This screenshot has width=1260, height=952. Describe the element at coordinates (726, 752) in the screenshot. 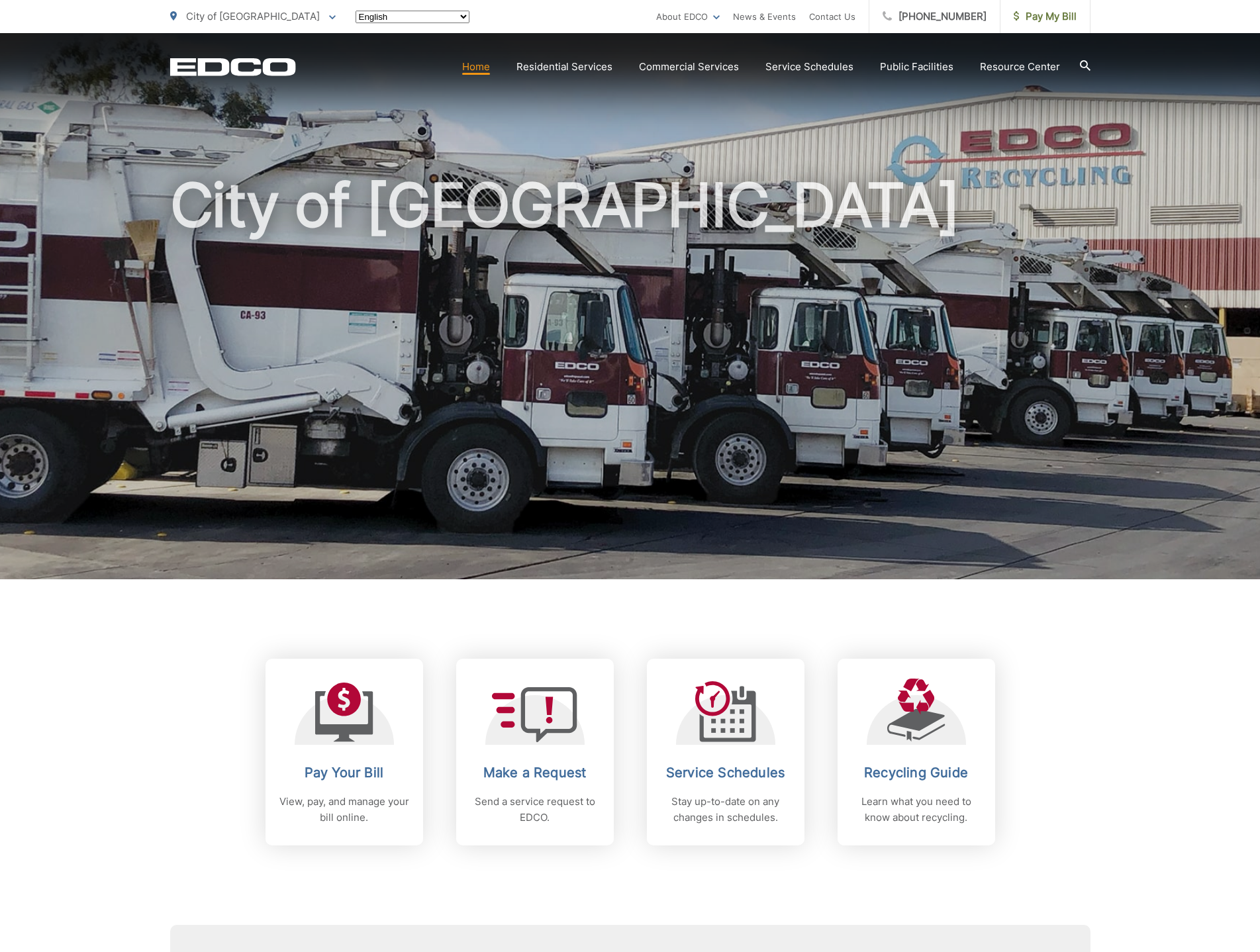

I see `a: Service Schedules Stay up-to-date on any changes in schedules.` at that location.